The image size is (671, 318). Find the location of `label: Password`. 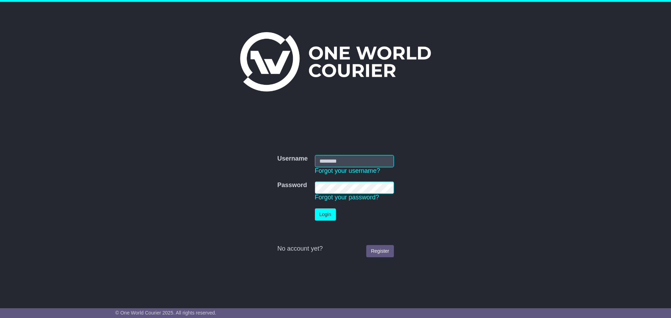

label: Password is located at coordinates (292, 186).